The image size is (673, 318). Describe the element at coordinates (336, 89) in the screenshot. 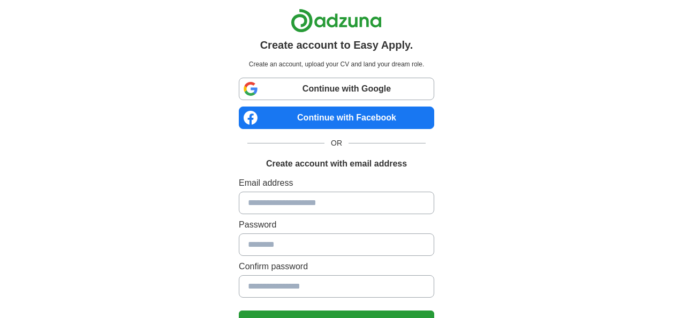

I see `a: Continue with Google` at that location.